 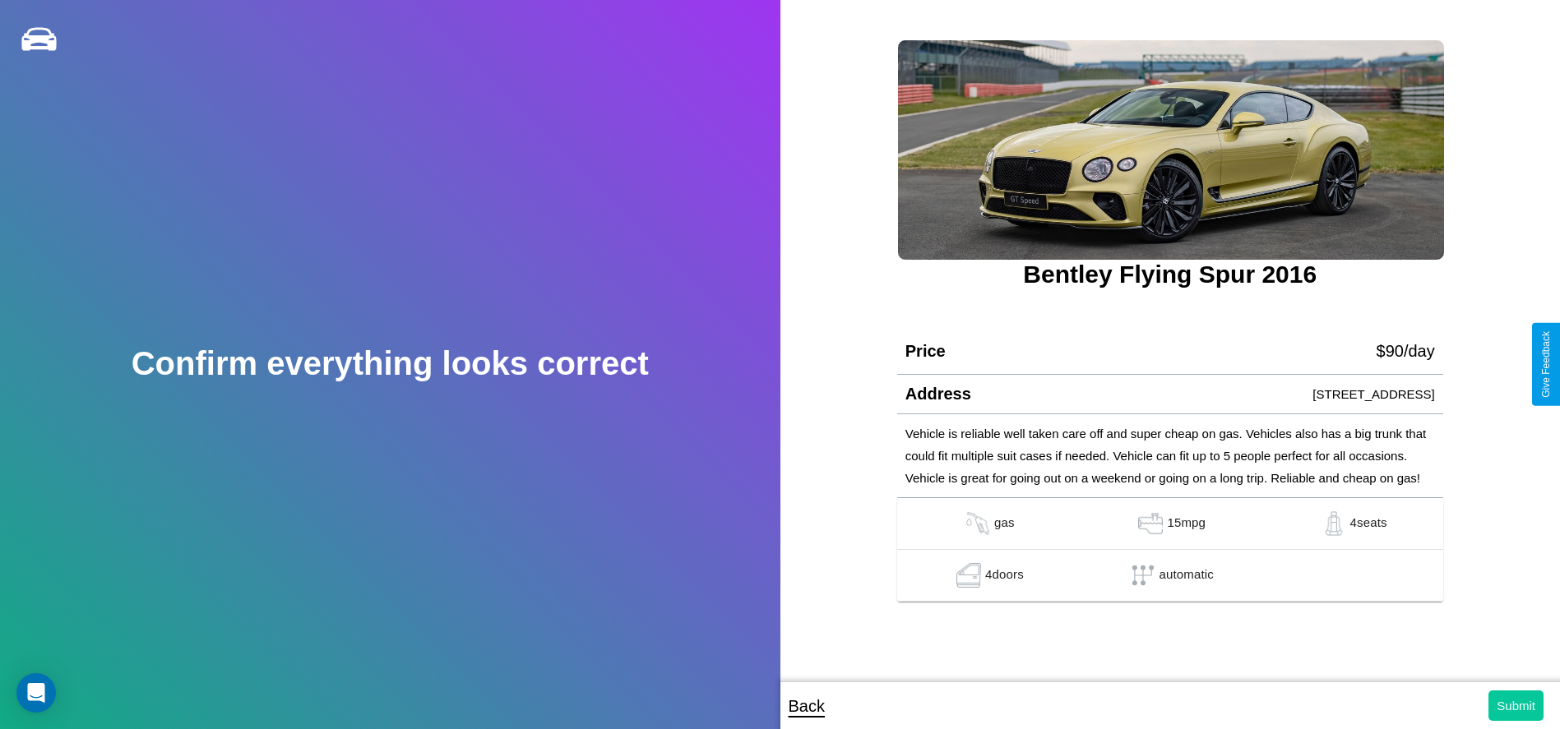 What do you see at coordinates (1187, 576) in the screenshot?
I see `p: automatic` at bounding box center [1187, 576].